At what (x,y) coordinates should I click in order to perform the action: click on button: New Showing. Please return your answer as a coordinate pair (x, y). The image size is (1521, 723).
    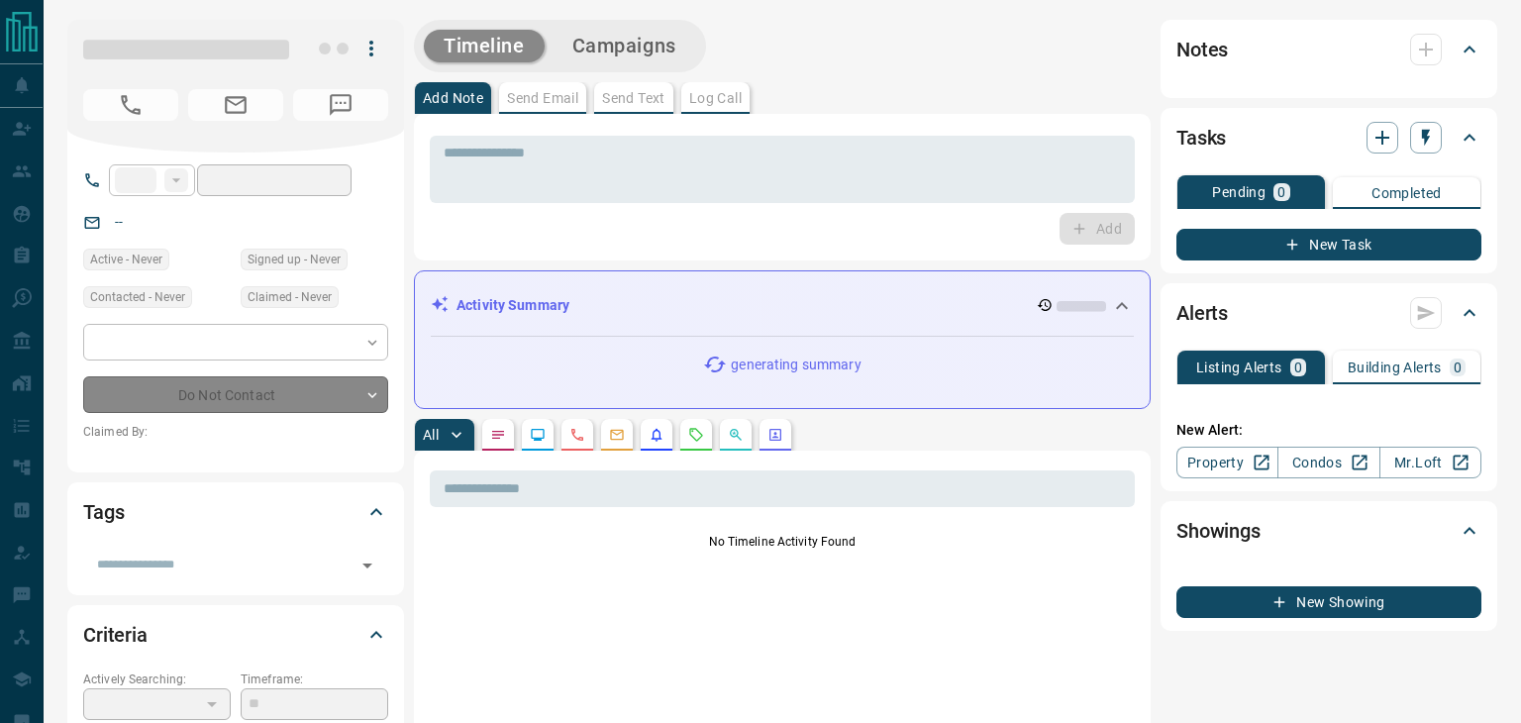
    Looking at the image, I should click on (1329, 602).